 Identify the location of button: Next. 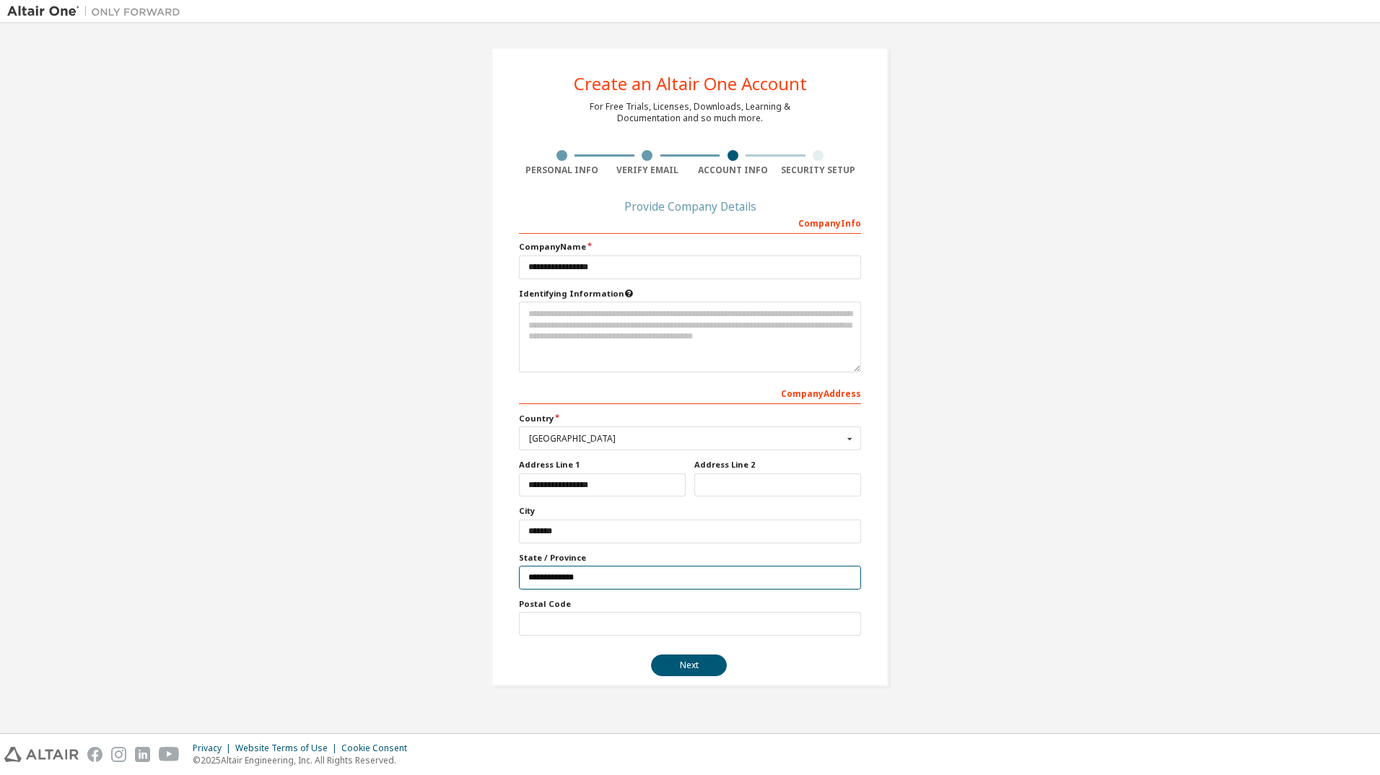
(689, 666).